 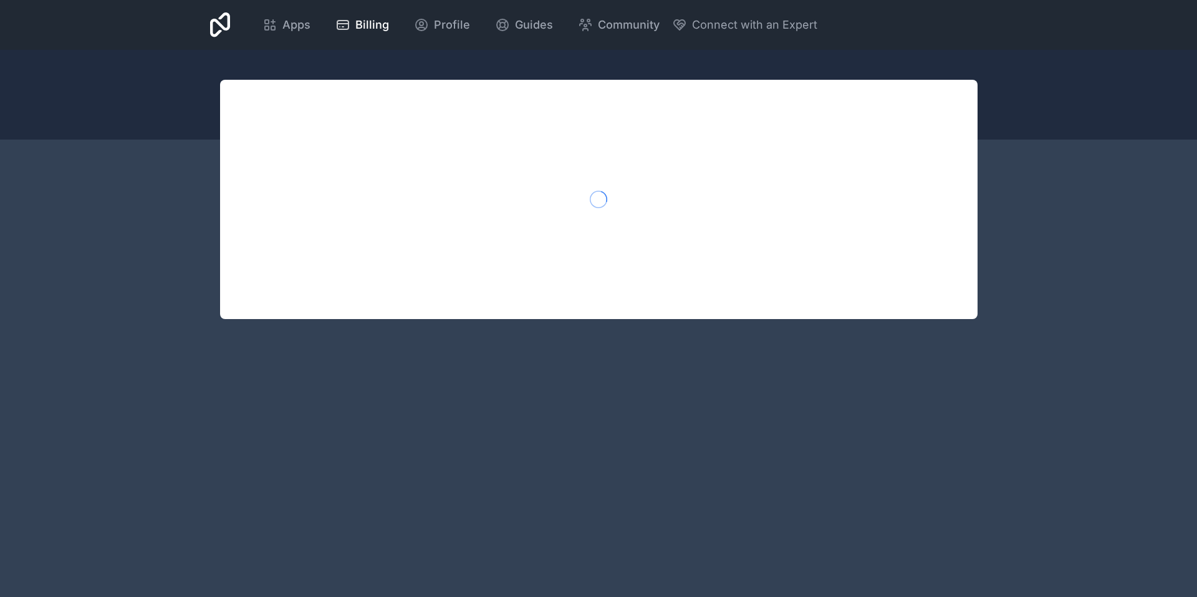 I want to click on a: Apps, so click(x=286, y=25).